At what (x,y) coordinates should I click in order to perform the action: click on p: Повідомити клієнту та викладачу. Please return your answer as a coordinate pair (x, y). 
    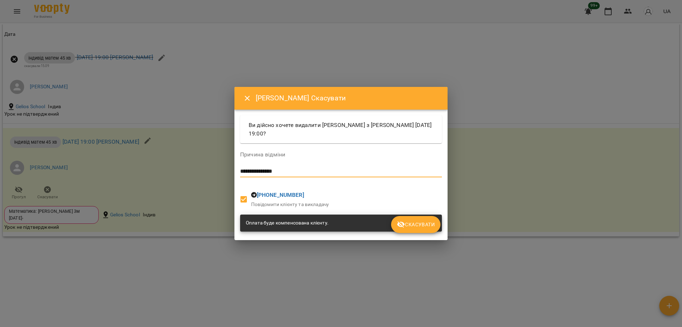
    Looking at the image, I should click on (290, 205).